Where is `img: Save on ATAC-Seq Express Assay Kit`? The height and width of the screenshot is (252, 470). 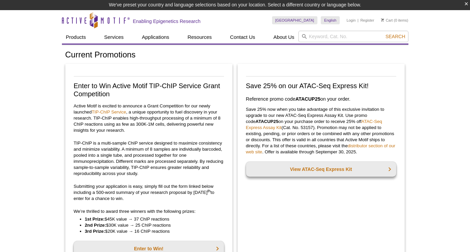
img: Save on ATAC-Seq Express Assay Kit is located at coordinates (321, 76).